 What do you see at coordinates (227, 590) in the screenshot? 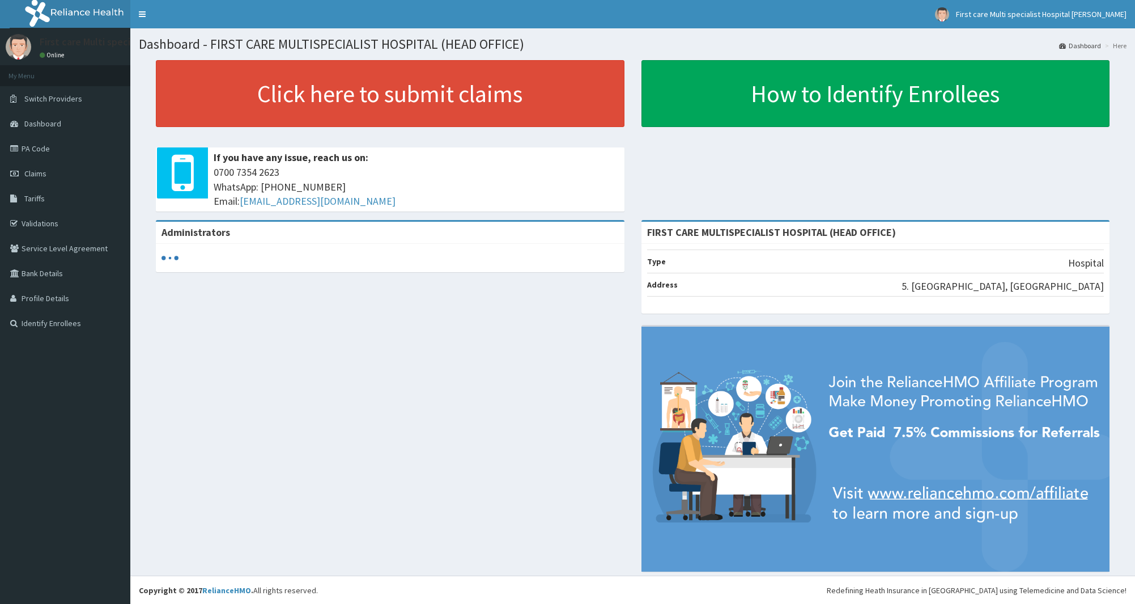
I see `a: RelianceHMO` at bounding box center [227, 590].